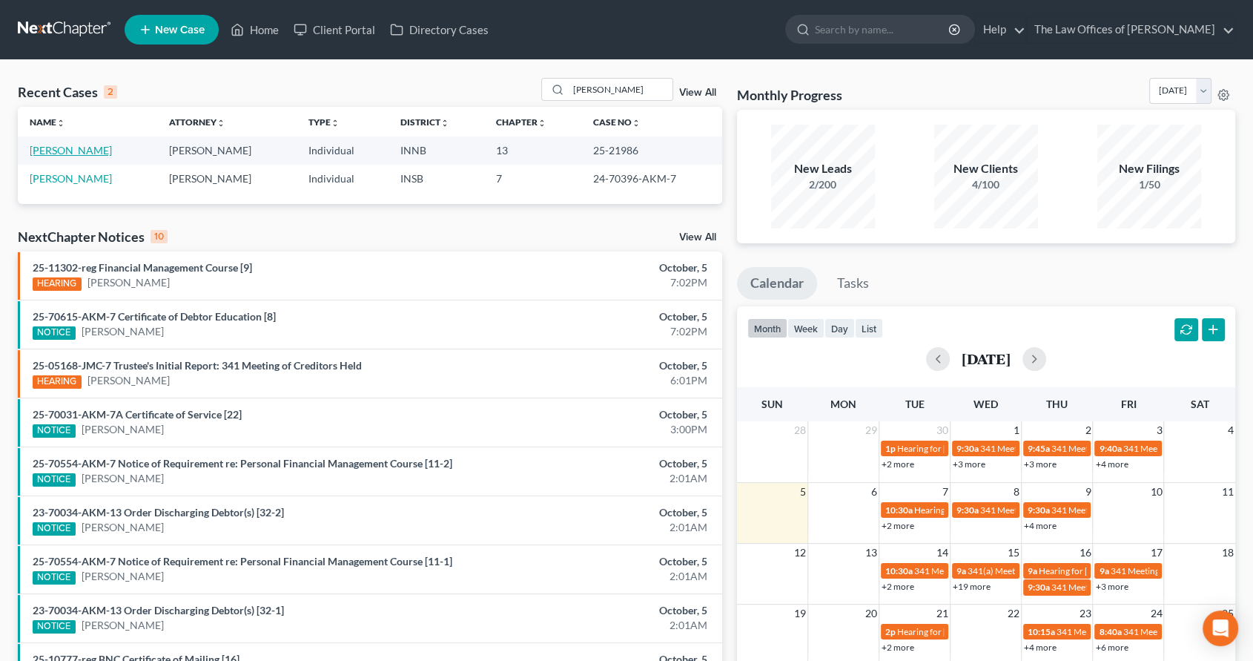 Image resolution: width=1253 pixels, height=661 pixels. What do you see at coordinates (823, 185) in the screenshot?
I see `div: 2/200` at bounding box center [823, 185].